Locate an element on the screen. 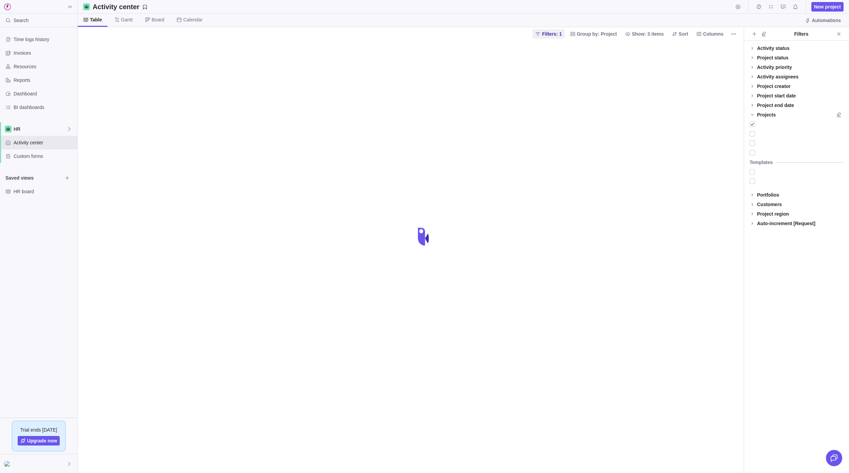  div: Project creator is located at coordinates (773, 86).